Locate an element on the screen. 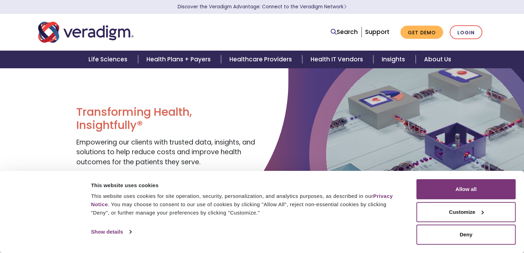  button: Deny is located at coordinates (466, 235).